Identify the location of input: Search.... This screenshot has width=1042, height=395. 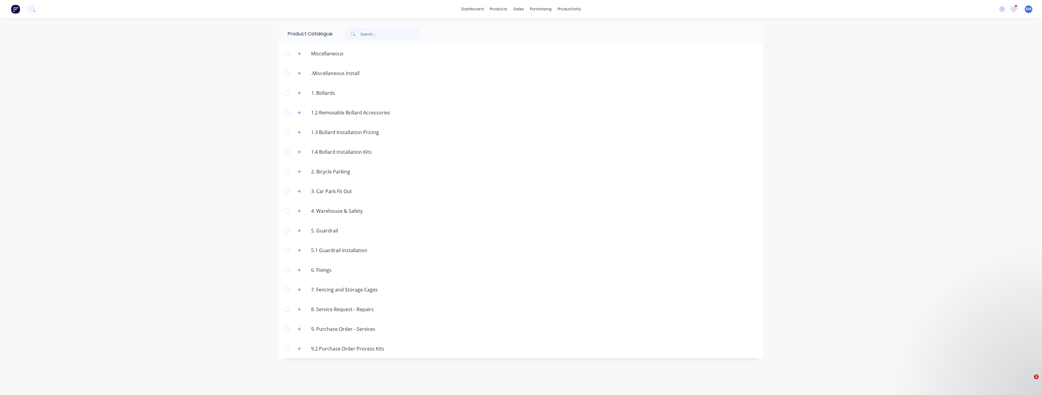
(391, 34).